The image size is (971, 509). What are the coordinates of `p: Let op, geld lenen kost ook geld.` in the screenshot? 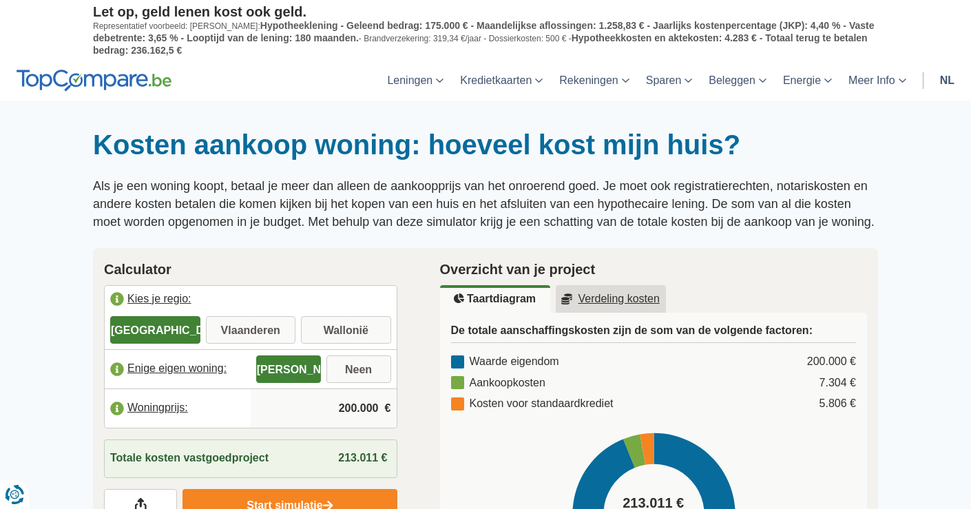 It's located at (485, 12).